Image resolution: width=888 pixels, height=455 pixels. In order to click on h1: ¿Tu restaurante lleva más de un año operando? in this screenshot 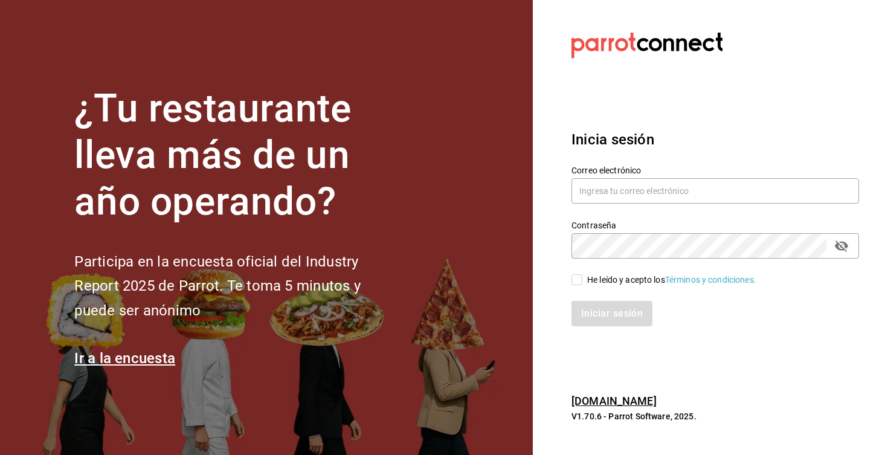, I will do `click(238, 155)`.